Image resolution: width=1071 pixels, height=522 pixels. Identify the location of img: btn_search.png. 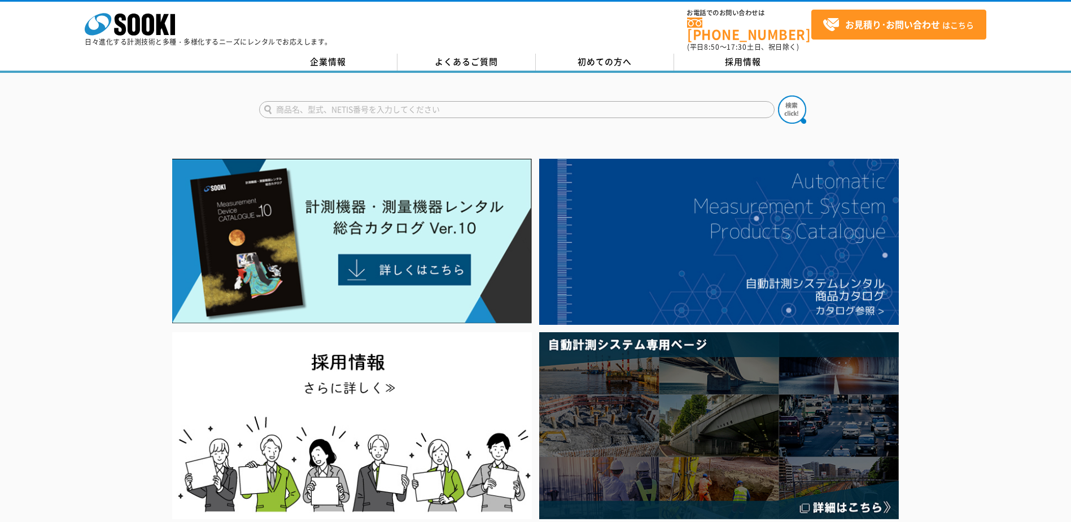
(792, 110).